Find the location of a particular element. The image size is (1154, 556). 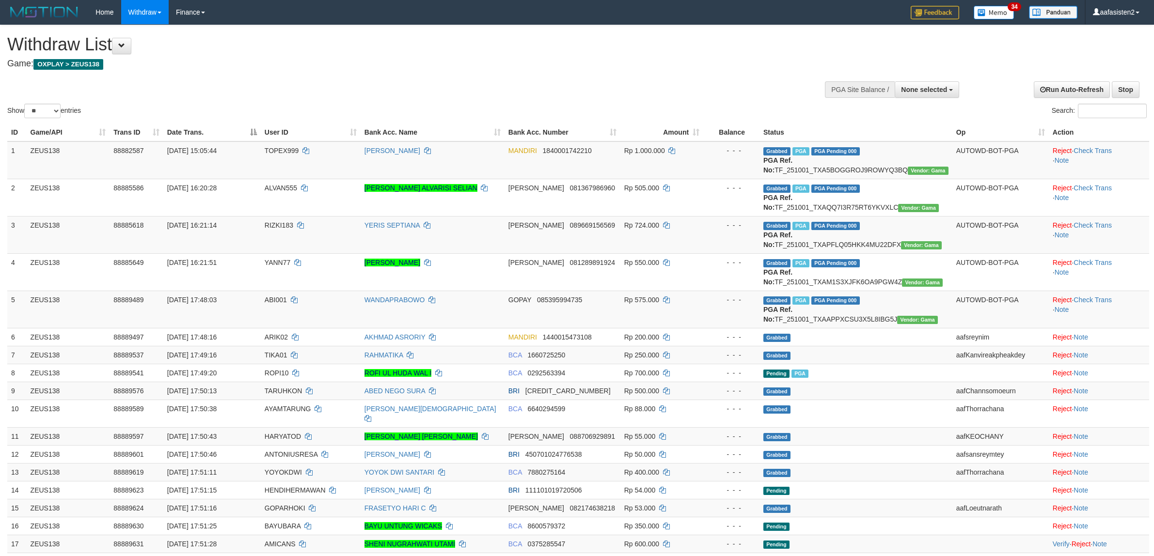

span: Rp 1.000.000 is located at coordinates (645, 151).